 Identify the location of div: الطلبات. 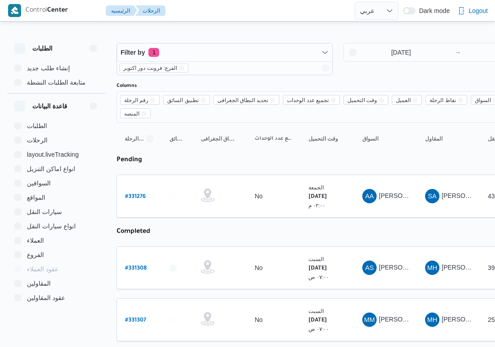
(56, 77).